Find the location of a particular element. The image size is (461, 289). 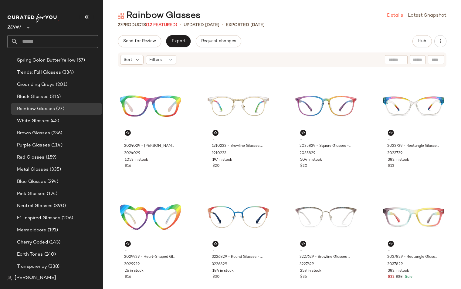

span: 504 in stock is located at coordinates (311, 160).